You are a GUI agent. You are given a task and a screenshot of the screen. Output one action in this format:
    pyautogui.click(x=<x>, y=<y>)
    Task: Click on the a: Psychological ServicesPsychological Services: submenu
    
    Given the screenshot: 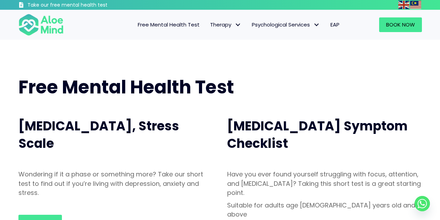 What is the action you would take?
    pyautogui.click(x=286, y=25)
    